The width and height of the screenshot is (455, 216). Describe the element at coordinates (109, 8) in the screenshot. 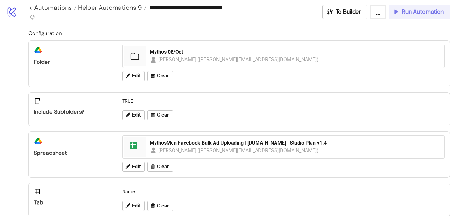

I see `span: Helper Automations 9` at that location.